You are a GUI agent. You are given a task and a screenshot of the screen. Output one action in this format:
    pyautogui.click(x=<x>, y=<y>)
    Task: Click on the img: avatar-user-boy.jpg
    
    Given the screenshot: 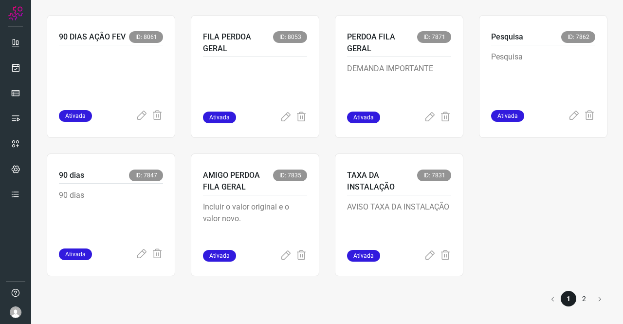 What is the action you would take?
    pyautogui.click(x=16, y=312)
    